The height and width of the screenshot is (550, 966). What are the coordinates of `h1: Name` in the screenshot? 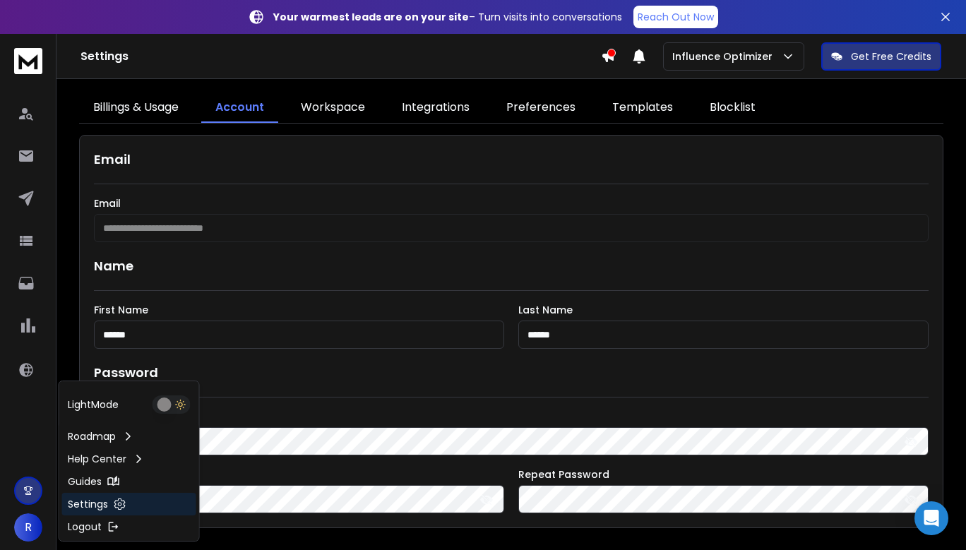 It's located at (511, 266).